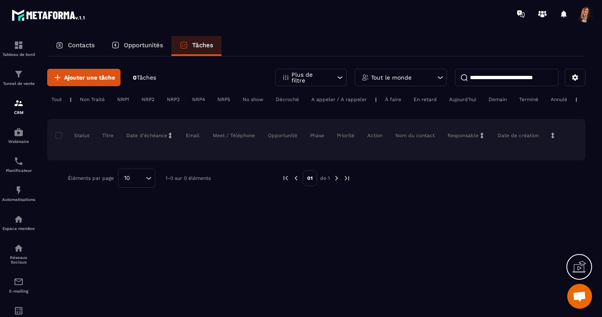 The image size is (602, 317). What do you see at coordinates (579, 296) in the screenshot?
I see `a: Ouvrir le chat` at bounding box center [579, 296].